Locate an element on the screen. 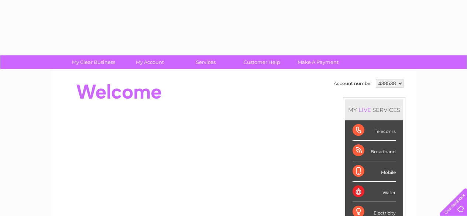 The width and height of the screenshot is (467, 216). a: Services is located at coordinates (205, 62).